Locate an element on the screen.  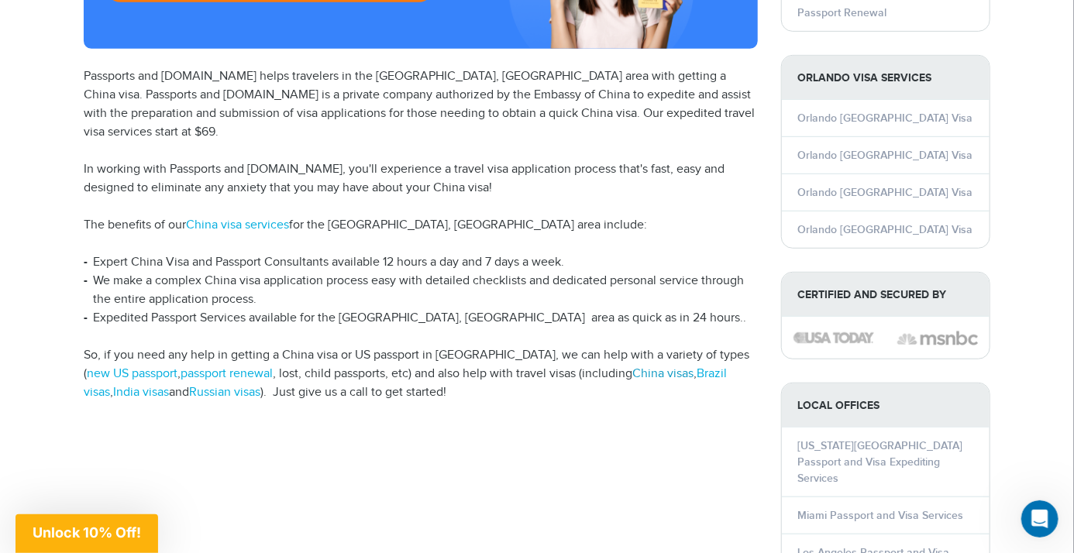
a: Brazil visas is located at coordinates (405, 383).